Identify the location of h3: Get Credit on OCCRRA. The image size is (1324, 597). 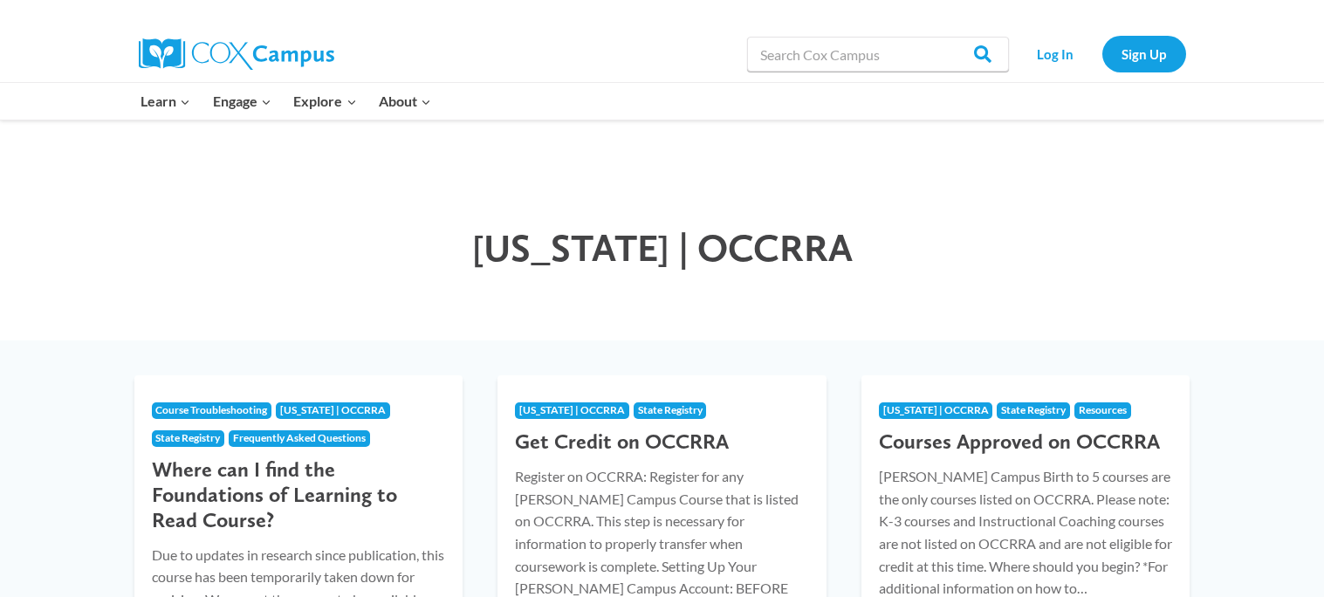
(661, 442).